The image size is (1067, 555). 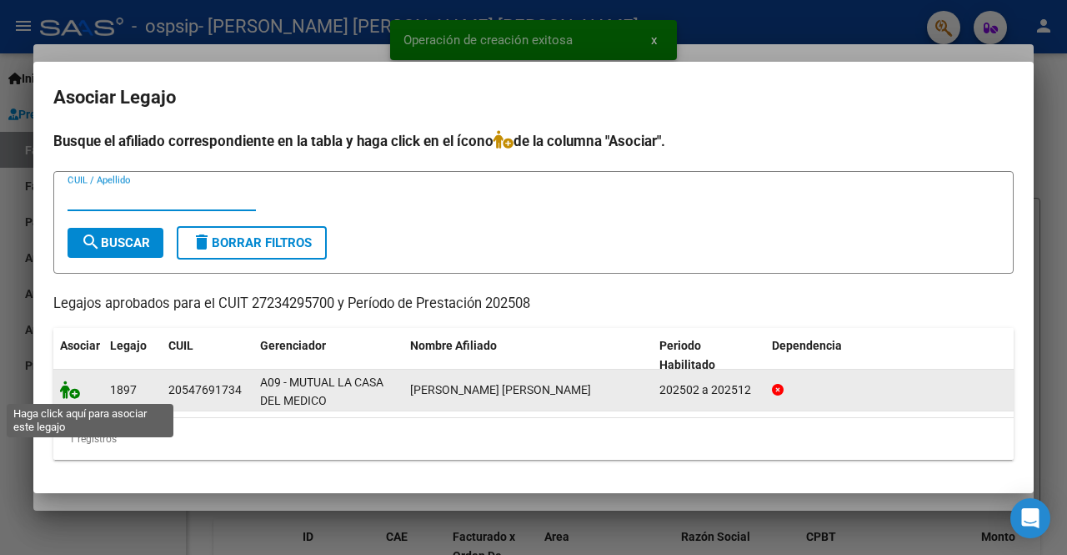 I want to click on span: Legajo, so click(x=128, y=345).